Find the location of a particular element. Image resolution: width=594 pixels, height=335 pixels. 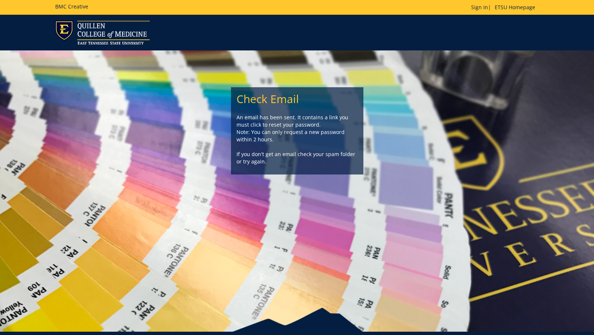

h2: Check Email is located at coordinates (297, 99).